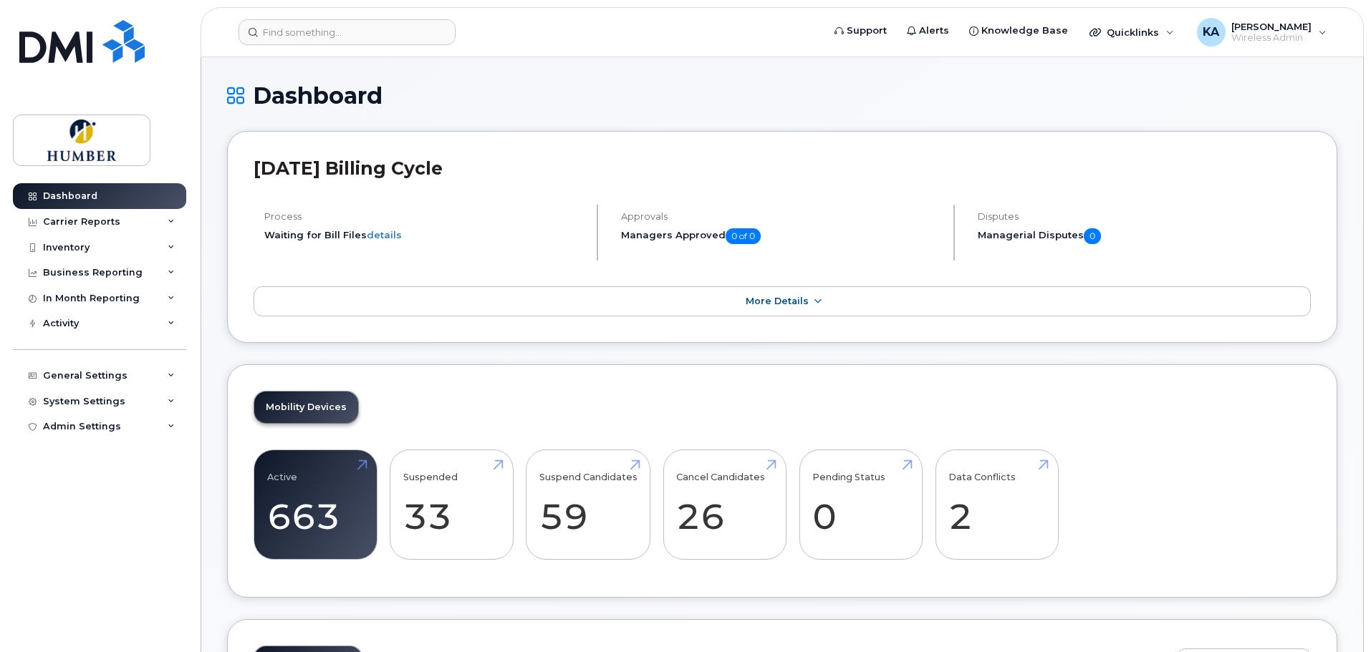 The image size is (1371, 652). Describe the element at coordinates (860, 505) in the screenshot. I see `a: Pending Status 0` at that location.